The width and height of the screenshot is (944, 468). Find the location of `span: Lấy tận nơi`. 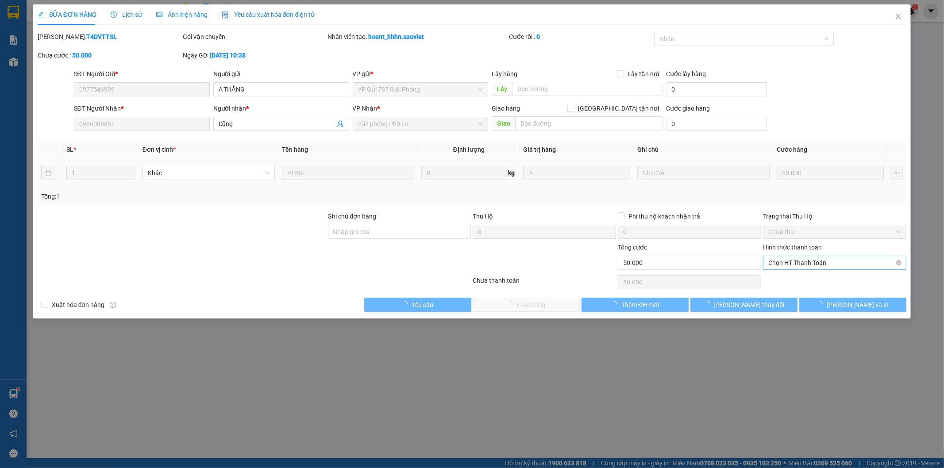

span: Lấy tận nơi is located at coordinates (643, 74).